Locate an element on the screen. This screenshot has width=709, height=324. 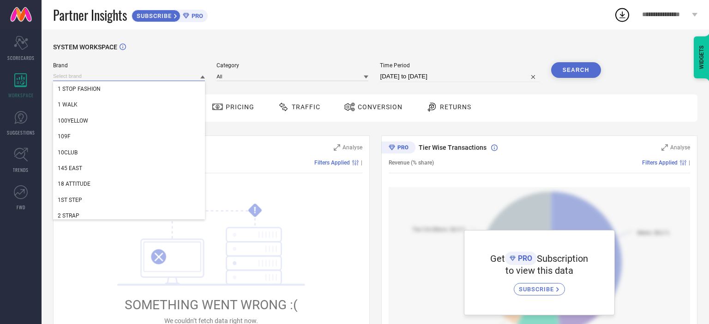
span: Subscription is located at coordinates (562, 259).